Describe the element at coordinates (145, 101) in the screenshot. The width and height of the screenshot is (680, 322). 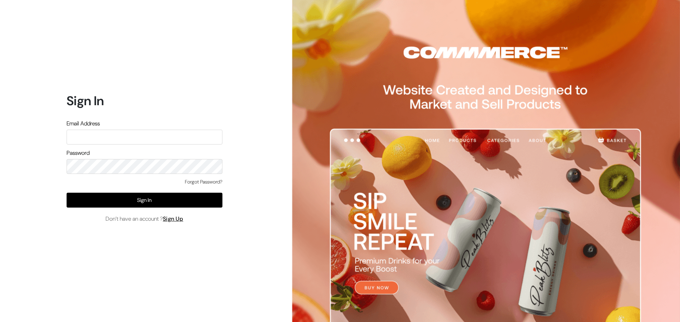
I see `h1: Sign In` at that location.